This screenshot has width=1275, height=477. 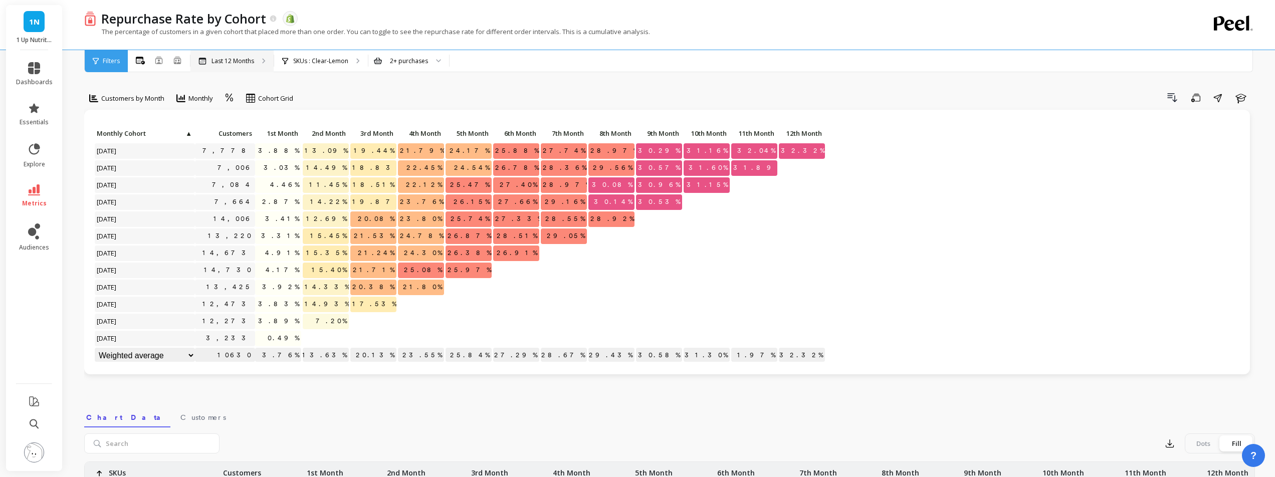 What do you see at coordinates (232, 61) in the screenshot?
I see `p: Last 12 Months` at bounding box center [232, 61].